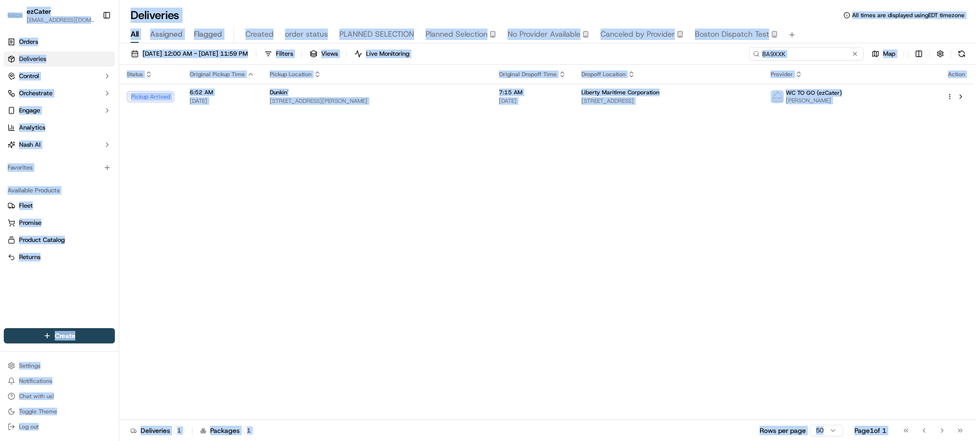 The image size is (976, 441). Describe the element at coordinates (382, 54) in the screenshot. I see `button: Live Monitoring` at that location.